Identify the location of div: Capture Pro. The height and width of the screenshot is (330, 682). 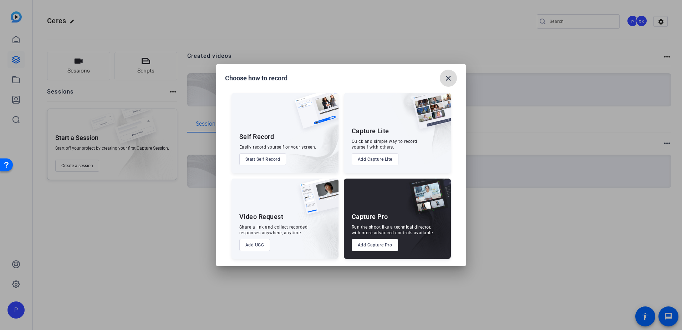
(370, 217).